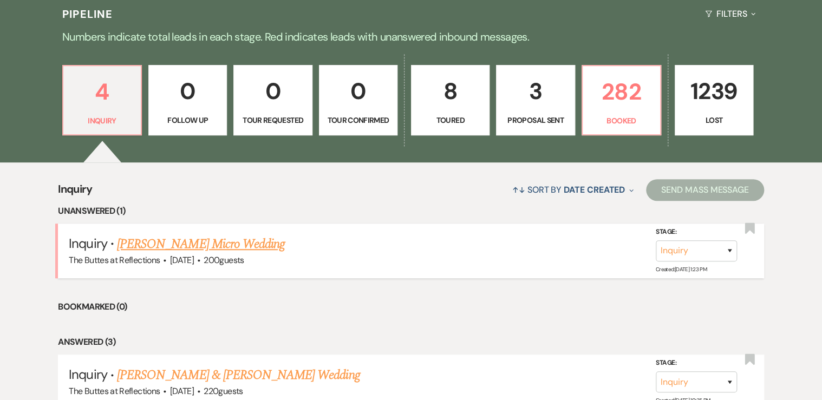 This screenshot has height=400, width=822. Describe the element at coordinates (411, 307) in the screenshot. I see `li: Bookmarked (0)` at that location.